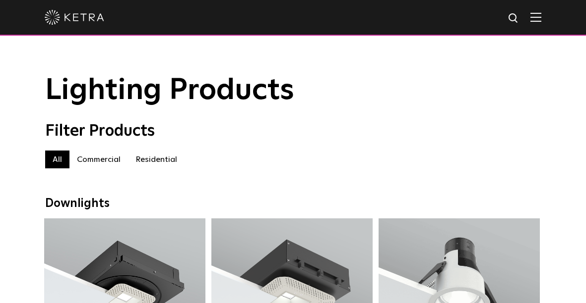 The image size is (586, 303). Describe the element at coordinates (293, 131) in the screenshot. I see `div: Filter Products` at that location.